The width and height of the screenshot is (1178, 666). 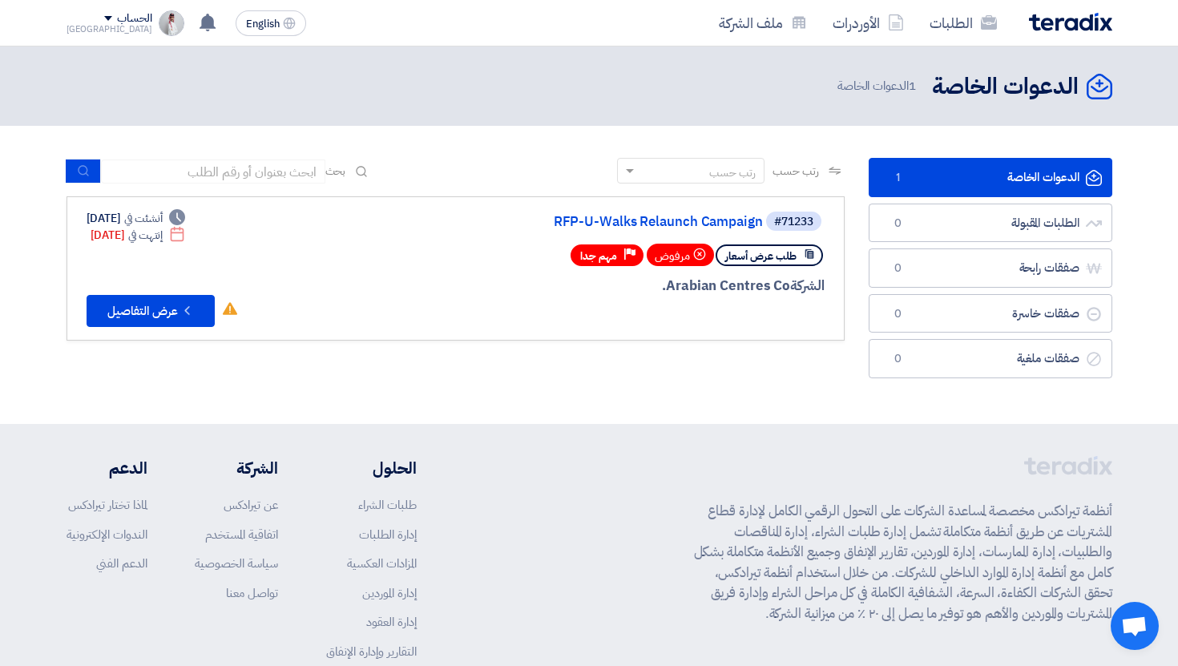 What do you see at coordinates (145, 235) in the screenshot?
I see `span: إنتهت في` at bounding box center [145, 235].